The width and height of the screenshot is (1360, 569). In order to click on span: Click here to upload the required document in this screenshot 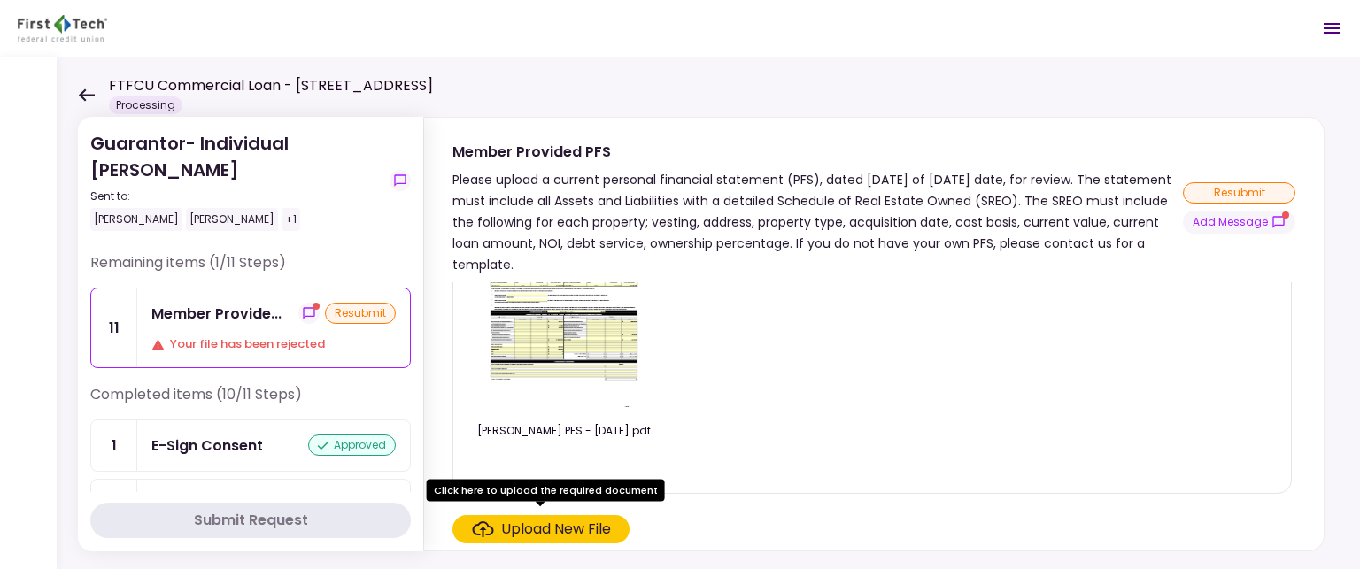, I will do `click(541, 530)`.